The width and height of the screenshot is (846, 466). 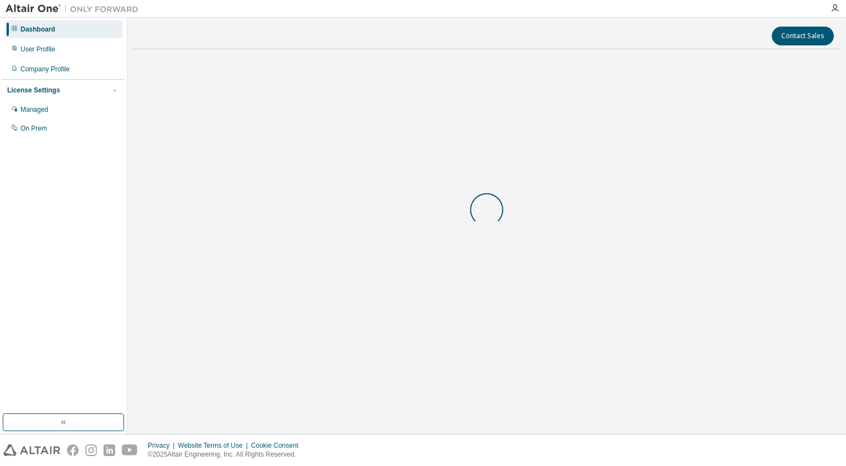 What do you see at coordinates (226, 455) in the screenshot?
I see `p: © 2025 Altair Engineering, Inc. All Rights Reserved.` at bounding box center [226, 455].